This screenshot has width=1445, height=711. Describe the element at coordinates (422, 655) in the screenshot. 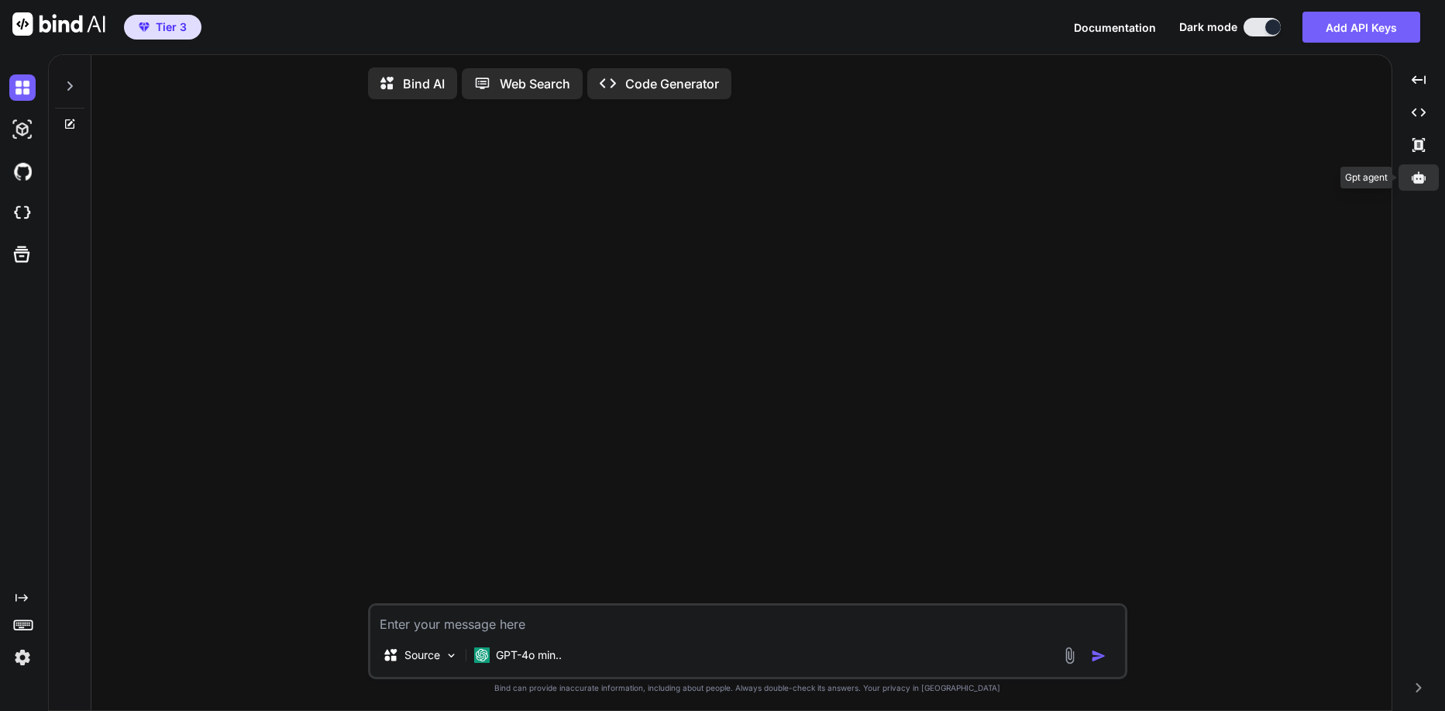

I see `p: Source` at that location.